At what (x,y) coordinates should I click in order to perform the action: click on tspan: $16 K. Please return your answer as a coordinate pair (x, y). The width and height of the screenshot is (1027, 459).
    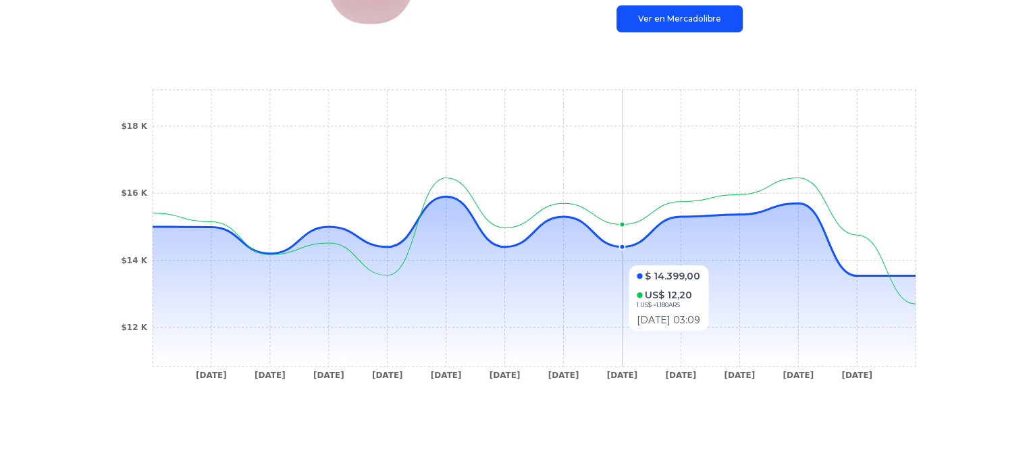
    Looking at the image, I should click on (134, 193).